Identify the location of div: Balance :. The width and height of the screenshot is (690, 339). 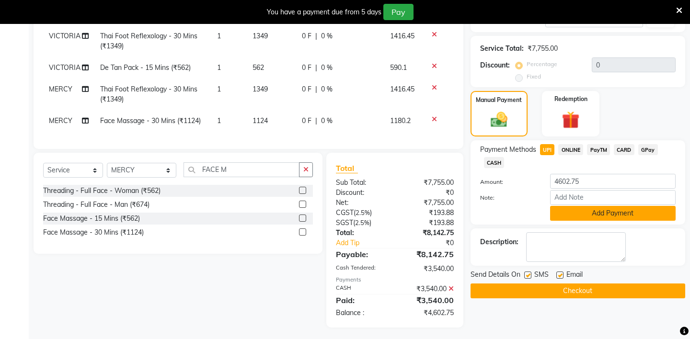
(362, 313).